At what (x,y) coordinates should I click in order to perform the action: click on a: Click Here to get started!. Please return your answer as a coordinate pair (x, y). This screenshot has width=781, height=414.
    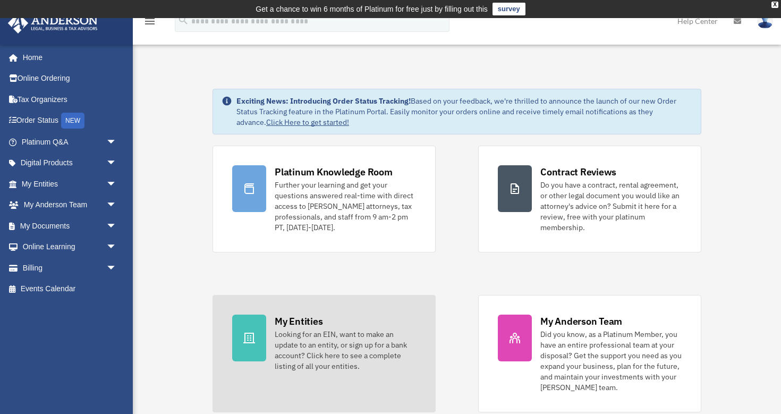
    Looking at the image, I should click on (308, 122).